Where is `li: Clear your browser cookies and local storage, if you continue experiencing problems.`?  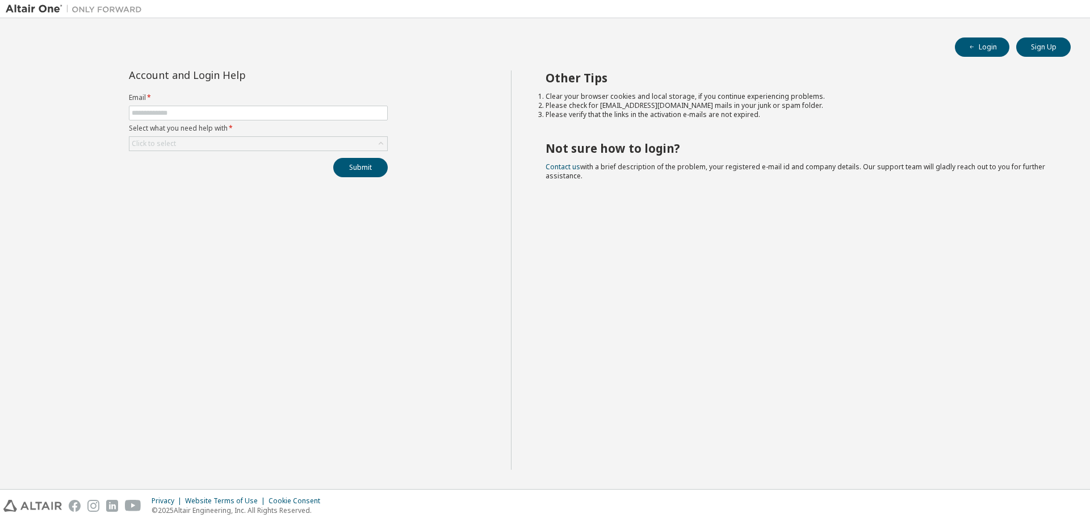
li: Clear your browser cookies and local storage, if you continue experiencing problems. is located at coordinates (799, 97).